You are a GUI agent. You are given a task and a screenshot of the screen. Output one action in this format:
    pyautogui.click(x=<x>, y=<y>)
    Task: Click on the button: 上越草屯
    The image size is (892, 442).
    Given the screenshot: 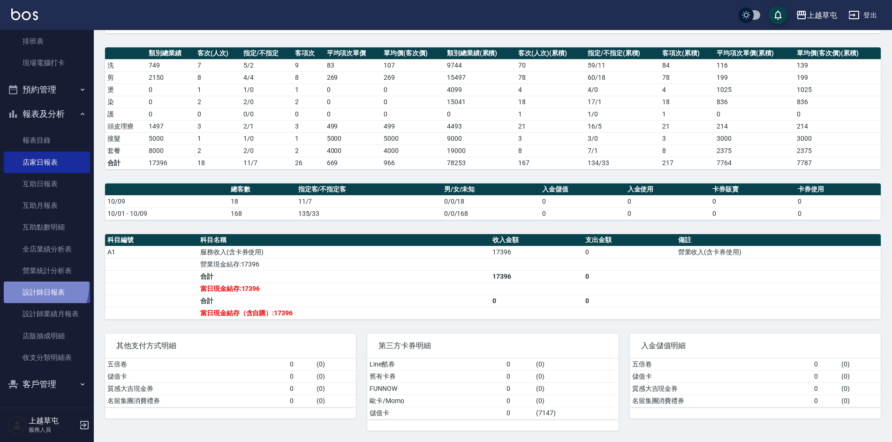 What is the action you would take?
    pyautogui.click(x=817, y=15)
    